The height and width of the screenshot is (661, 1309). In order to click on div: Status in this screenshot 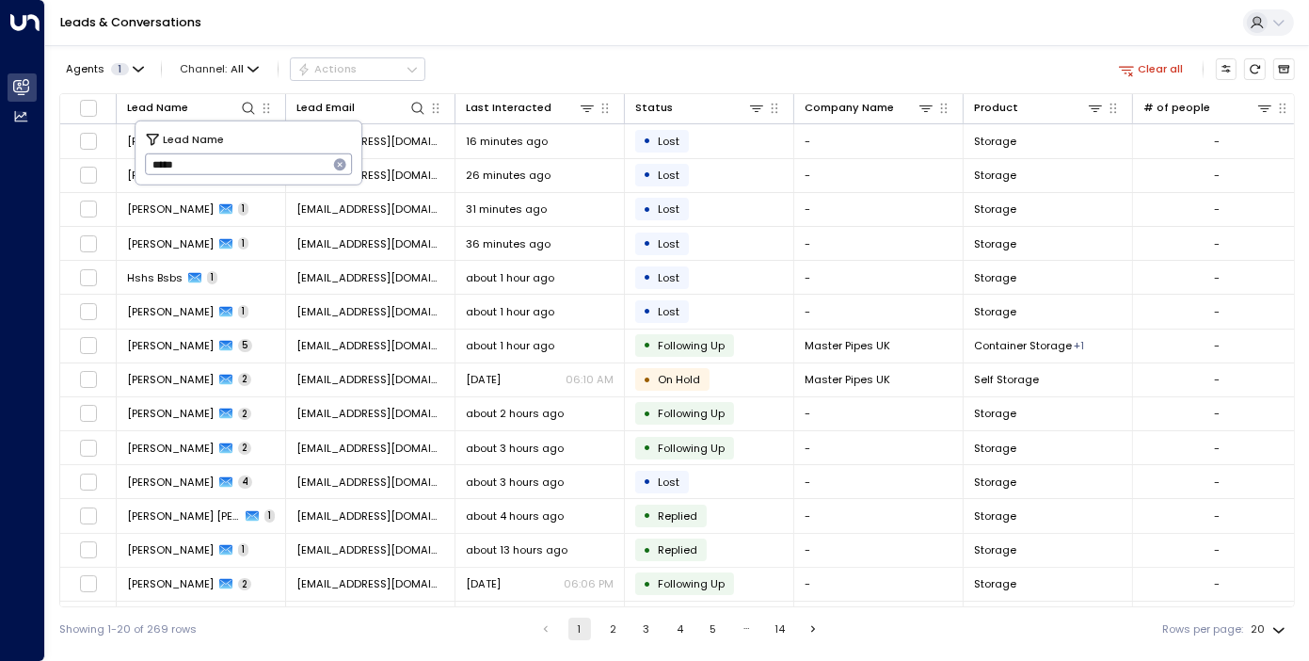, I will do `click(700, 107)`.